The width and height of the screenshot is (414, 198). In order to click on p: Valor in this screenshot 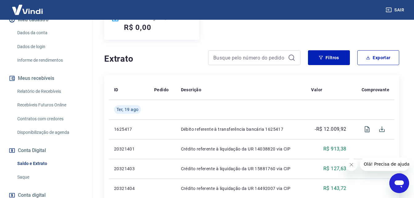, I will do `click(316, 90)`.